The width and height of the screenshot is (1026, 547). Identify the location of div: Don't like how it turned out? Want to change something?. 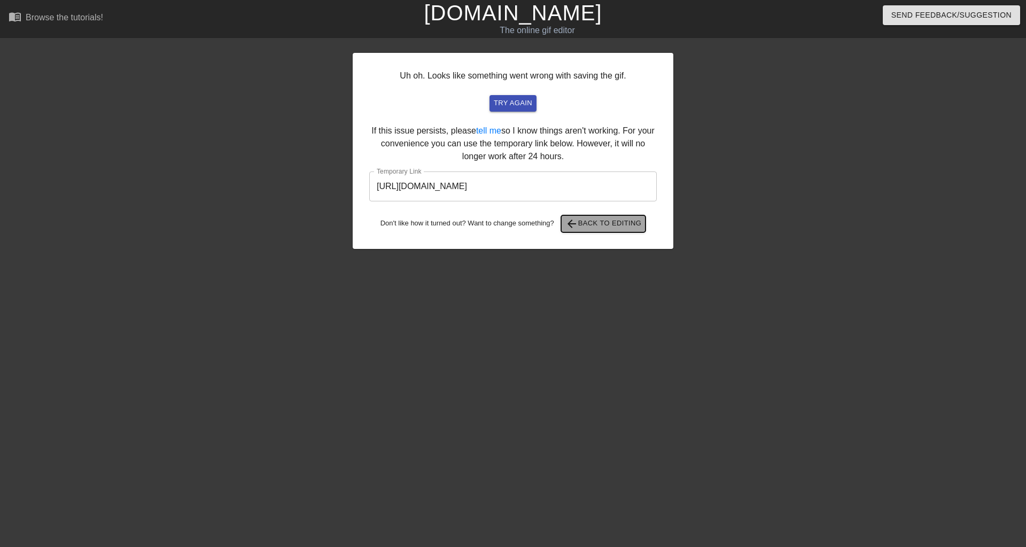
(513, 224).